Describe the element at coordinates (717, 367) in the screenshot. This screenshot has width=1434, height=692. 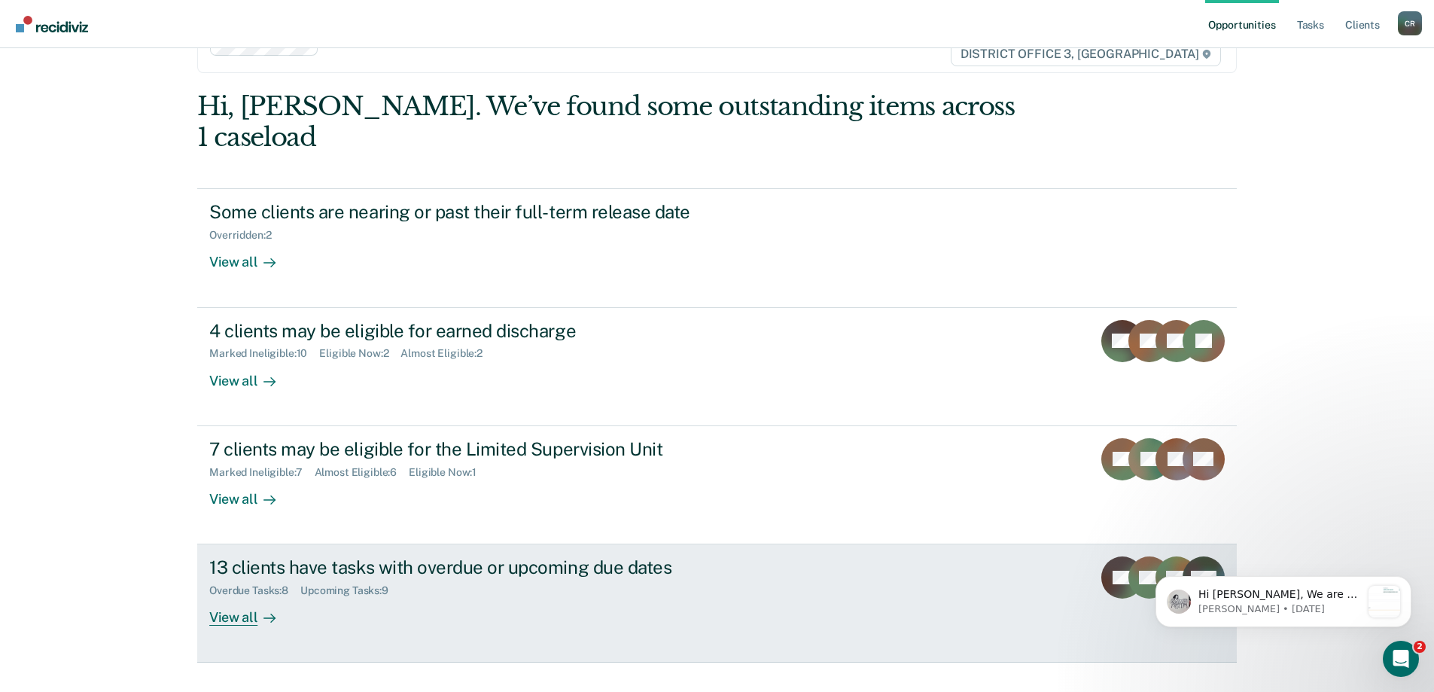
I see `a: 4 clients may be eligible for earned dischargeMarked Ineligible:10Eligible Now:2Almost Eligible:2...` at that location.